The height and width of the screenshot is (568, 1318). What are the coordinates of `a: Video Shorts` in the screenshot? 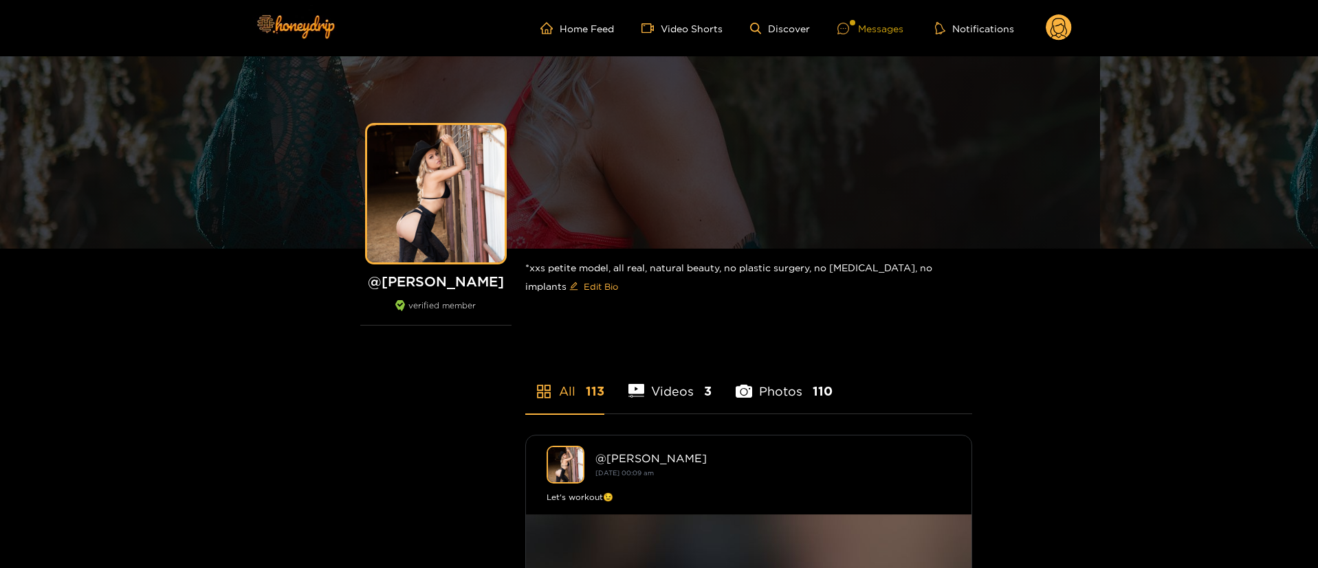 It's located at (682, 28).